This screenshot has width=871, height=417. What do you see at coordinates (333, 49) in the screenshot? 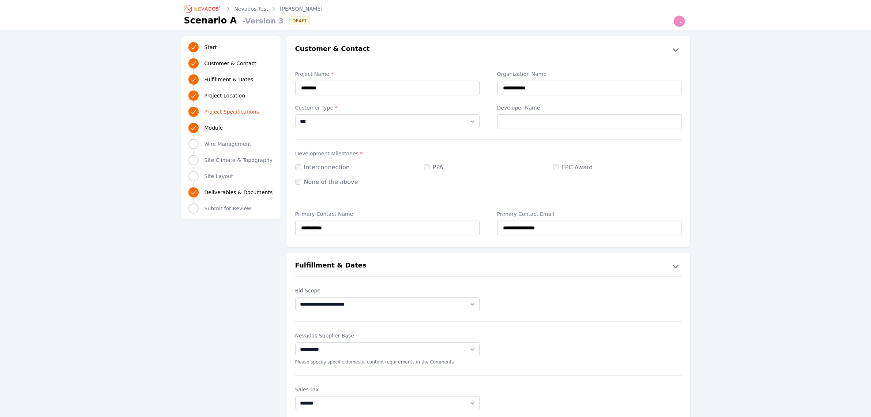
I see `h2: Customer & Contact` at bounding box center [333, 49].